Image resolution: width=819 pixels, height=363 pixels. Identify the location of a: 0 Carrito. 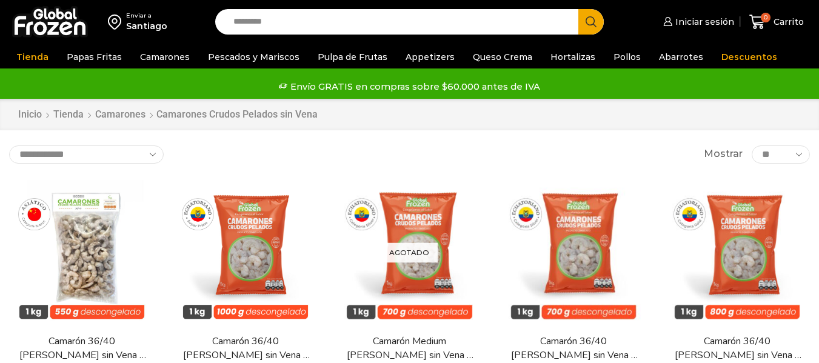
(777, 22).